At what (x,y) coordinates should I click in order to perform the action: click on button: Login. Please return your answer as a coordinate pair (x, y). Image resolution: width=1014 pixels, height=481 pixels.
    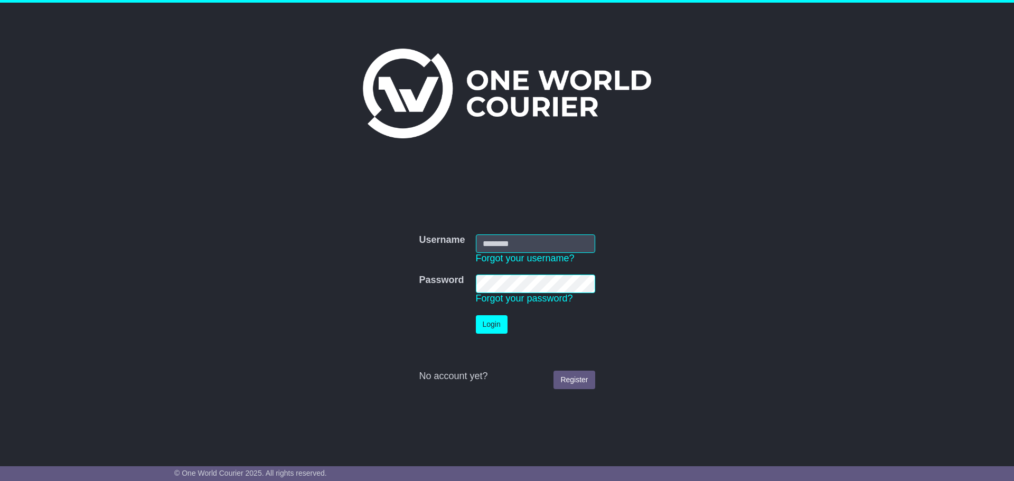
    Looking at the image, I should click on (492, 324).